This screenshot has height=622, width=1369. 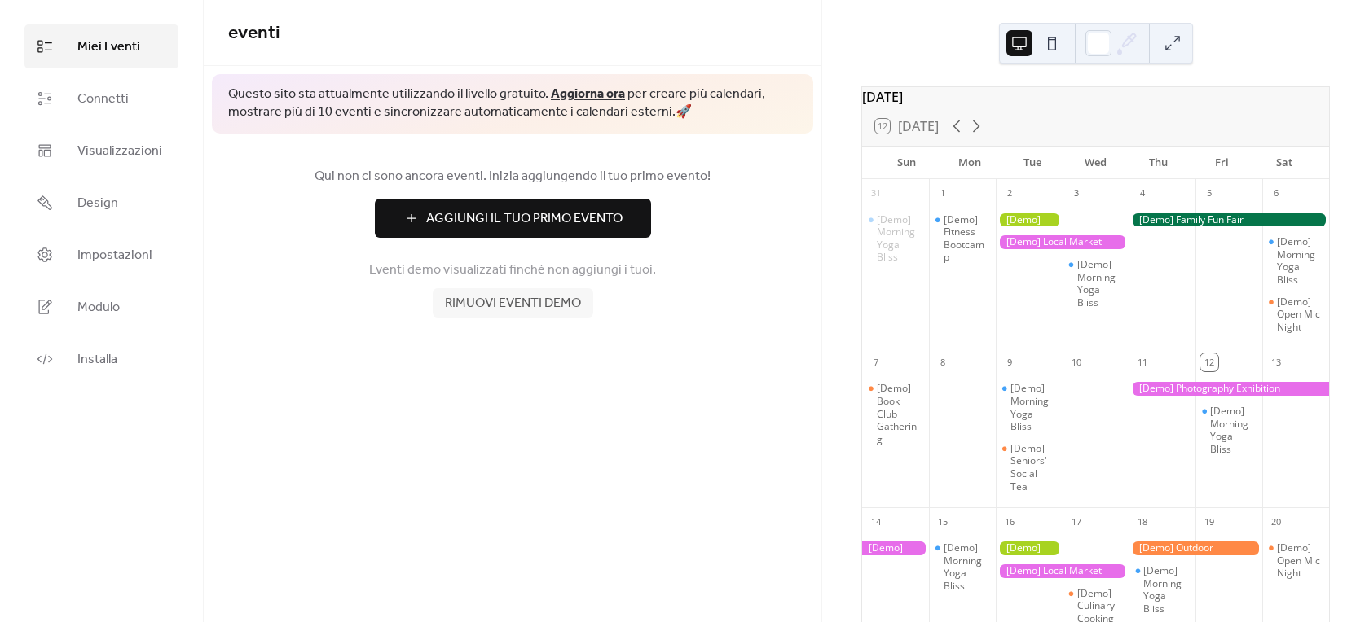 I want to click on div: 16, so click(x=1009, y=522).